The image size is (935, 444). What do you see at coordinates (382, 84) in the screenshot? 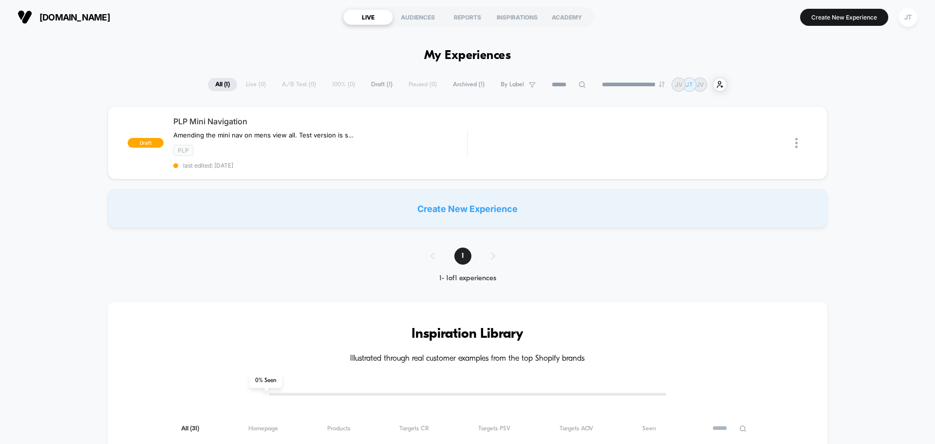
I see `span: Draft ( 1 )` at bounding box center [382, 84].